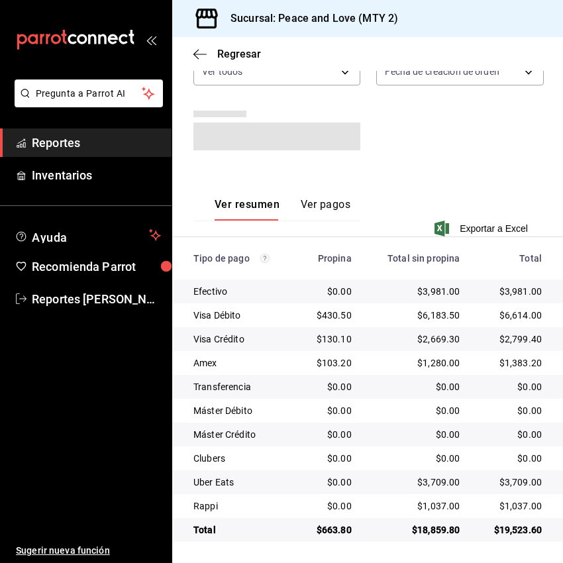 Image resolution: width=563 pixels, height=563 pixels. I want to click on div: Propina, so click(329, 258).